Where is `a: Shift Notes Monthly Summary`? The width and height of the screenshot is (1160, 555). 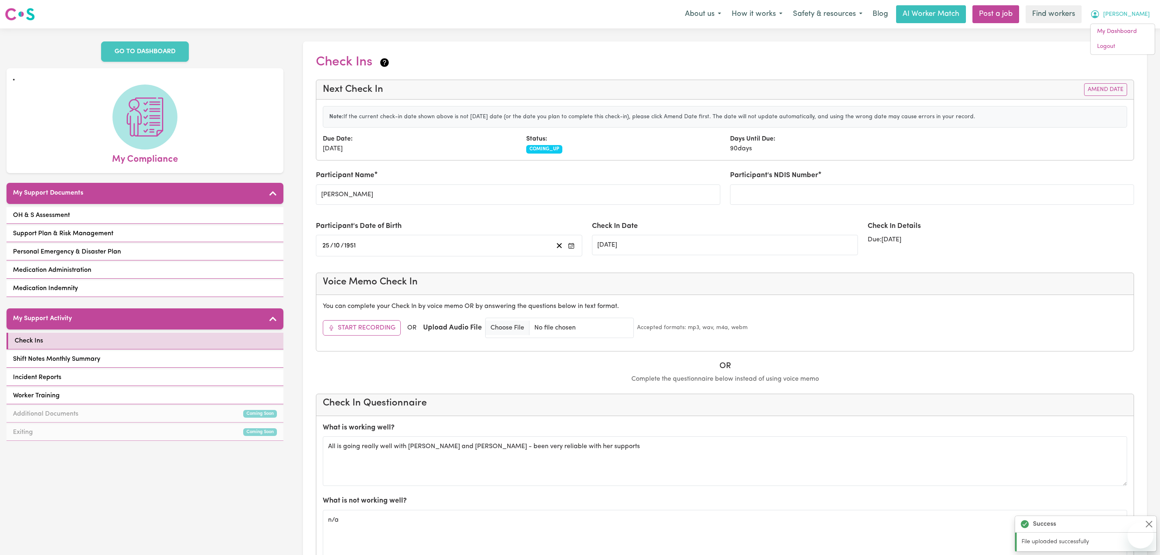 a: Shift Notes Monthly Summary is located at coordinates (145, 359).